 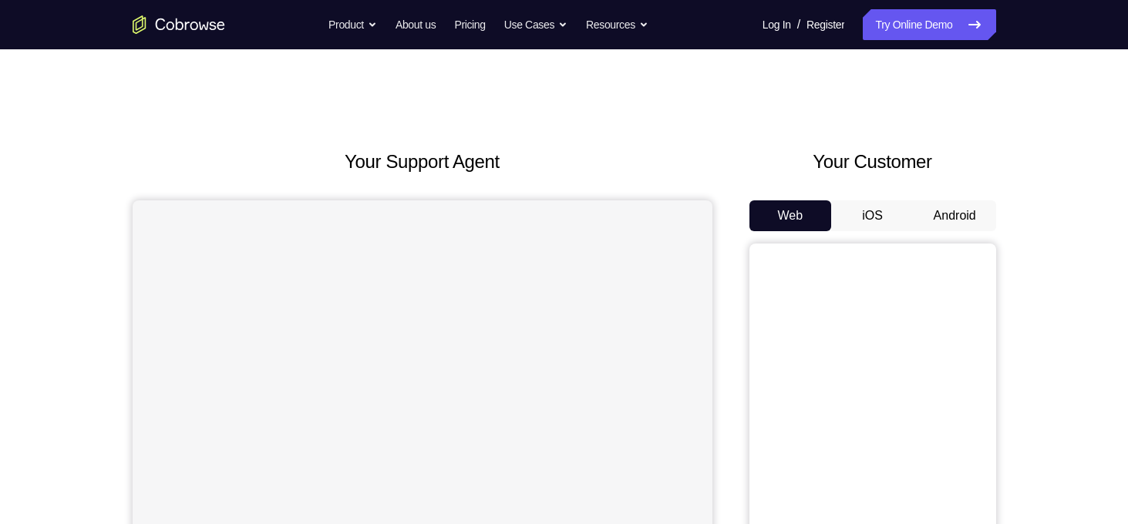 I want to click on a: Pricing, so click(x=469, y=25).